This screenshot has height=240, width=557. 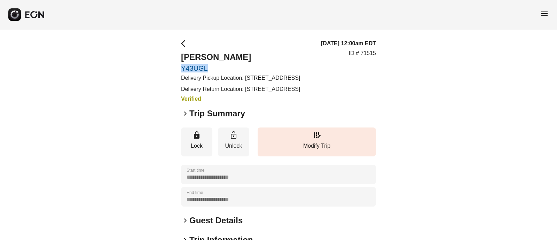 What do you see at coordinates (240, 68) in the screenshot?
I see `a: Y43UGL` at bounding box center [240, 68].